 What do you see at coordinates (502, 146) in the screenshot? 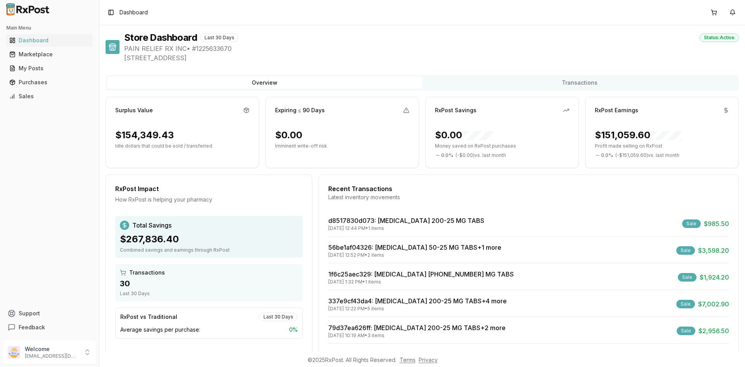
I see `p: Money saved on RxPost purchases` at bounding box center [502, 146].